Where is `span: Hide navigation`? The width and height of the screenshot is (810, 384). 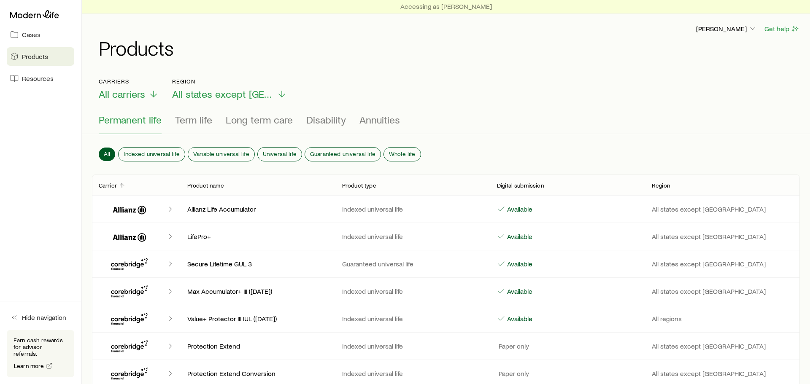 span: Hide navigation is located at coordinates (44, 318).